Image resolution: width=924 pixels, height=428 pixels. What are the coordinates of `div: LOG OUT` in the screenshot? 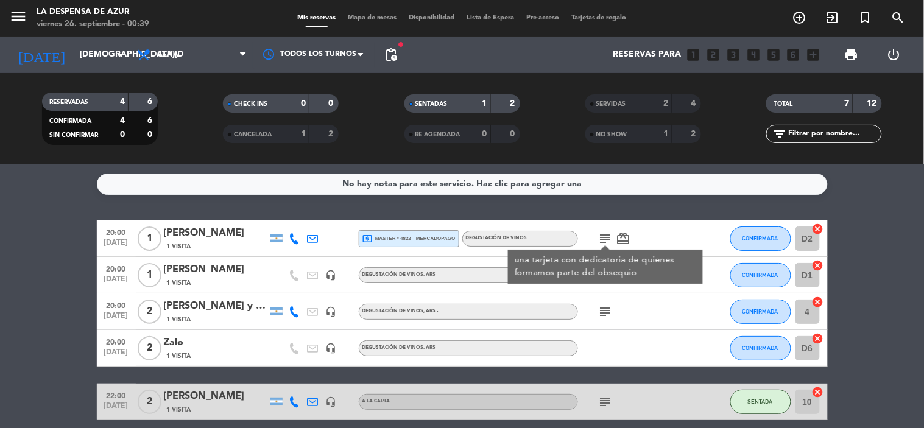 It's located at (893, 55).